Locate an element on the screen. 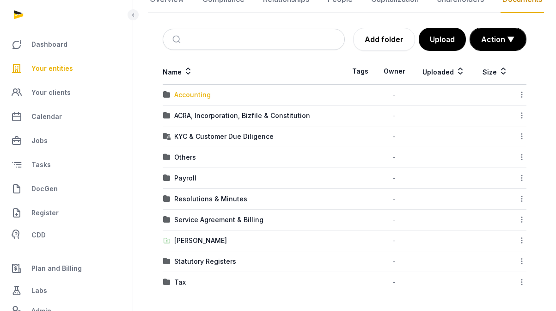 The height and width of the screenshot is (311, 556). div: ACRA, Incorporation, Bizfile & Constitution is located at coordinates (242, 116).